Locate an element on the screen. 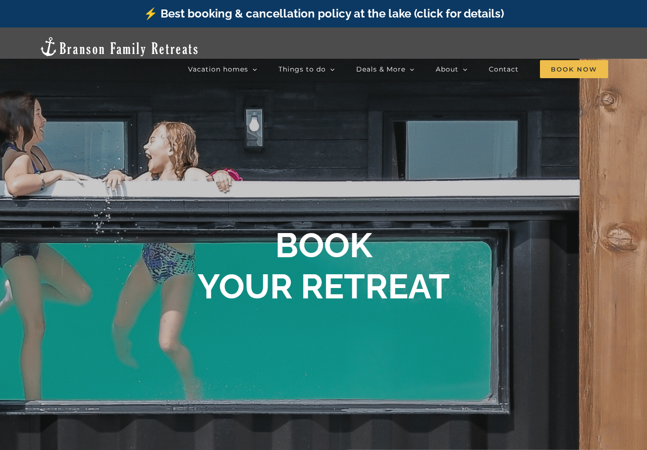 This screenshot has width=647, height=450. a: Deals & More is located at coordinates (385, 69).